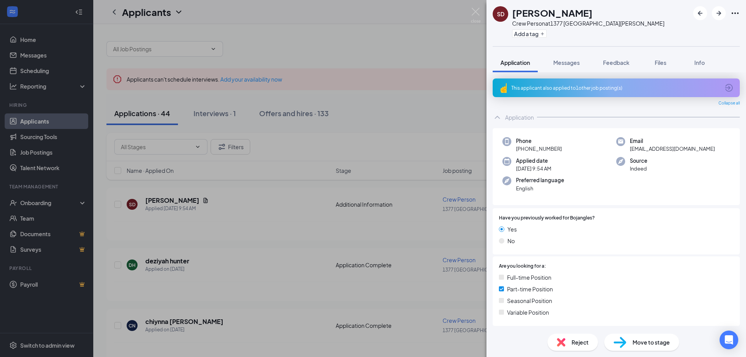 This screenshot has height=357, width=746. I want to click on span: Info, so click(699, 63).